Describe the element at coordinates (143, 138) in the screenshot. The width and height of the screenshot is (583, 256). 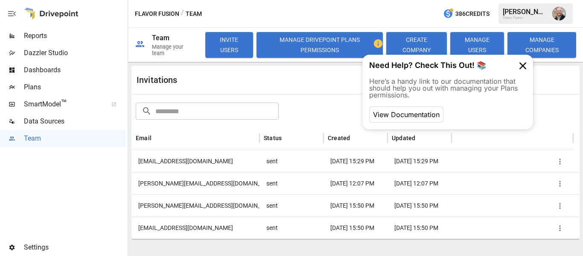
I see `div: Email` at that location.